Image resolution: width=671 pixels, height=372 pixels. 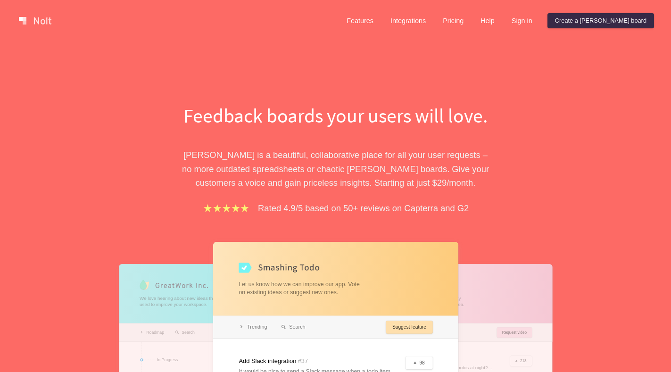 I want to click on a: Help, so click(x=488, y=21).